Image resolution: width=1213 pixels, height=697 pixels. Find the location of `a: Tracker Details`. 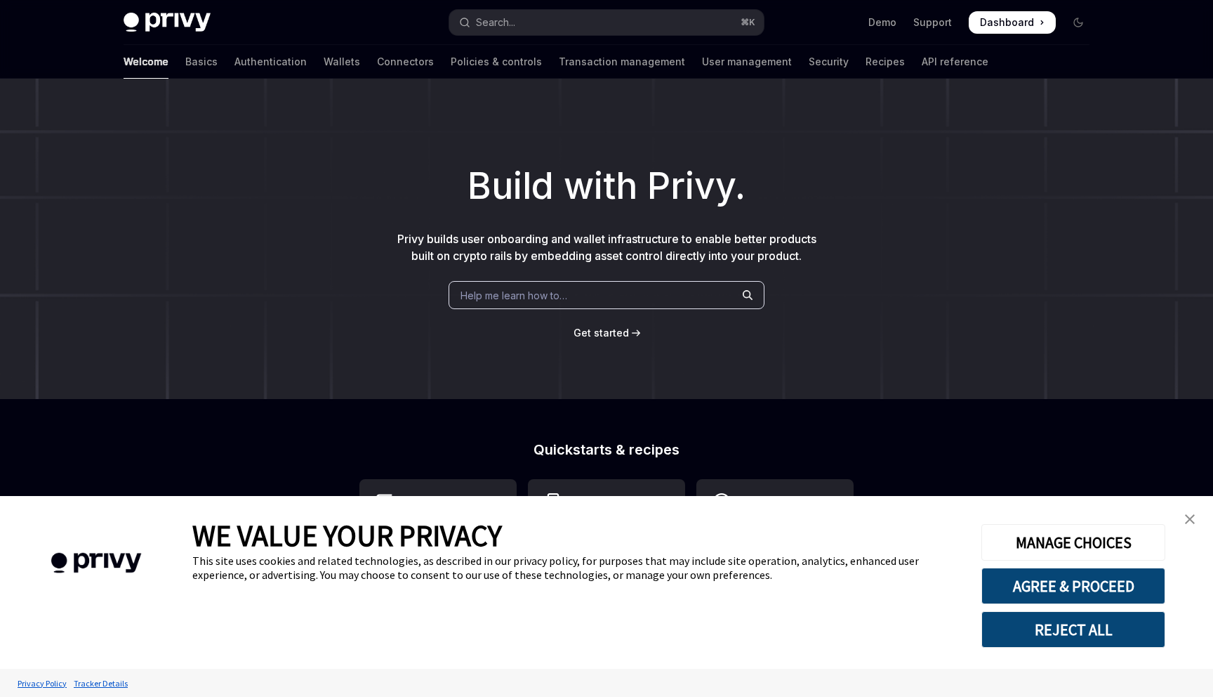

a: Tracker Details is located at coordinates (100, 682).